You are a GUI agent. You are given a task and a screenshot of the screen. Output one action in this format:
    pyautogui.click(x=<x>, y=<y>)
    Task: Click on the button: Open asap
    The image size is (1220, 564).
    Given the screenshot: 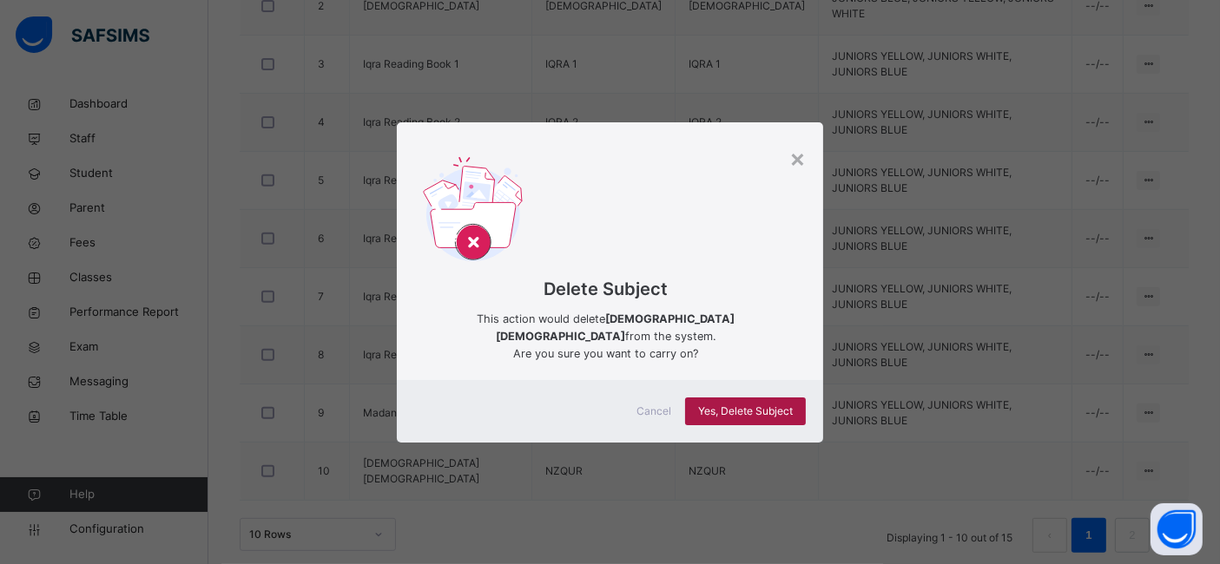 What is the action you would take?
    pyautogui.click(x=1177, y=530)
    